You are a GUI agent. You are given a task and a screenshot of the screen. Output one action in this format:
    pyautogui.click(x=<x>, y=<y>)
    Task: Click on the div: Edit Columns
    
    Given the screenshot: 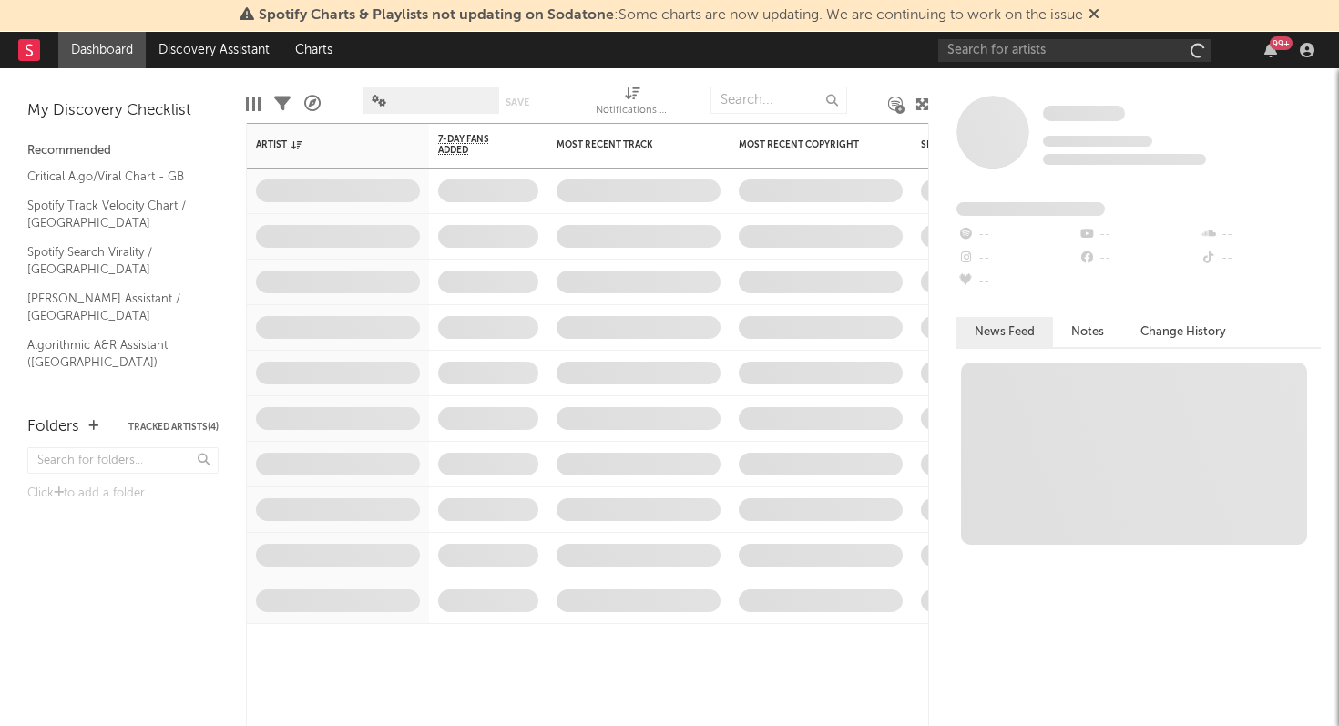 What is the action you would take?
    pyautogui.click(x=253, y=104)
    